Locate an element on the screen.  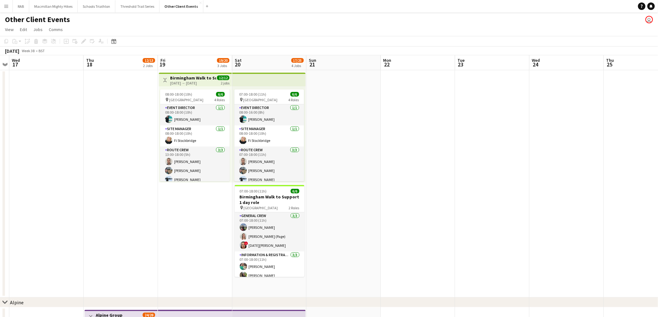
button: Macmillan Mighty Hikes is located at coordinates (53, 6).